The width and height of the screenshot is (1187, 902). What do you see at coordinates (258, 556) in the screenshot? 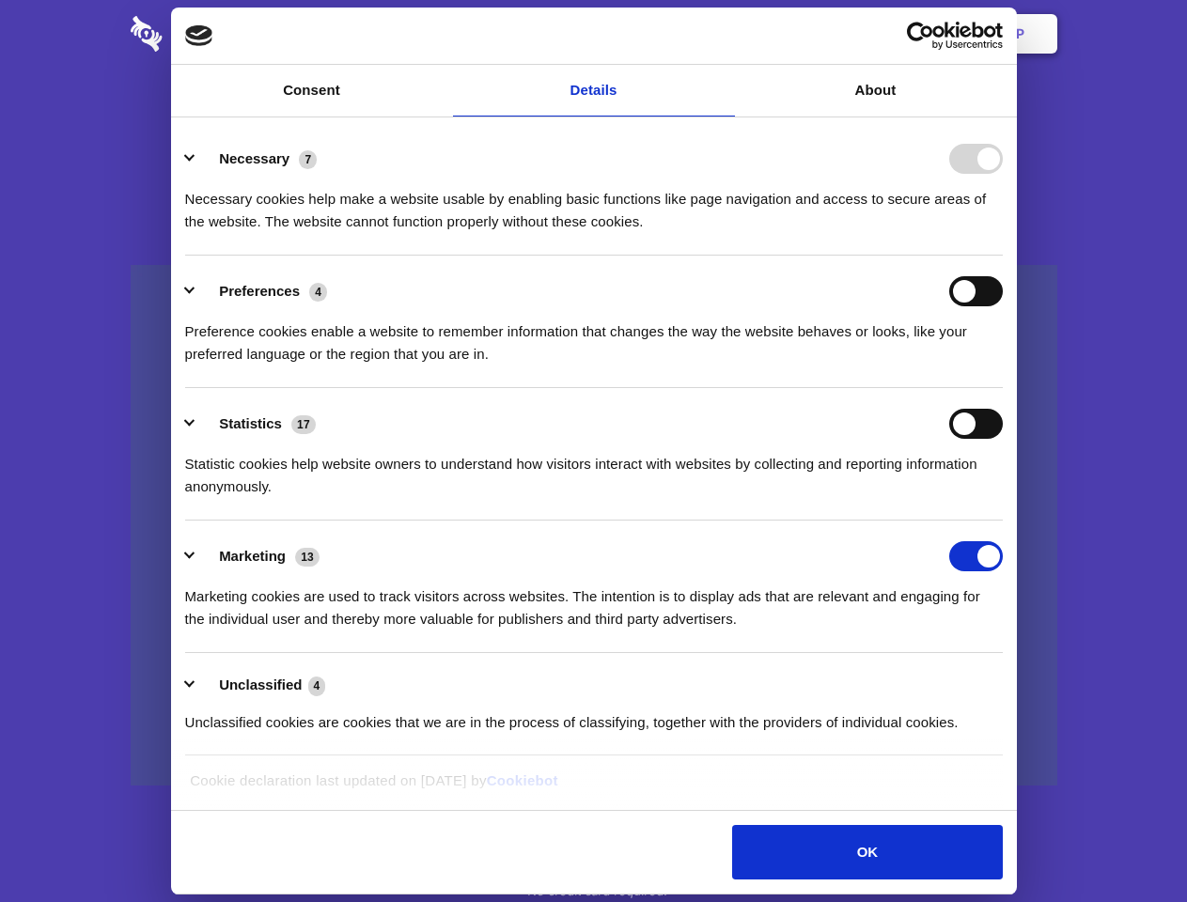
I see `button: Marketing (13)` at bounding box center [258, 556].